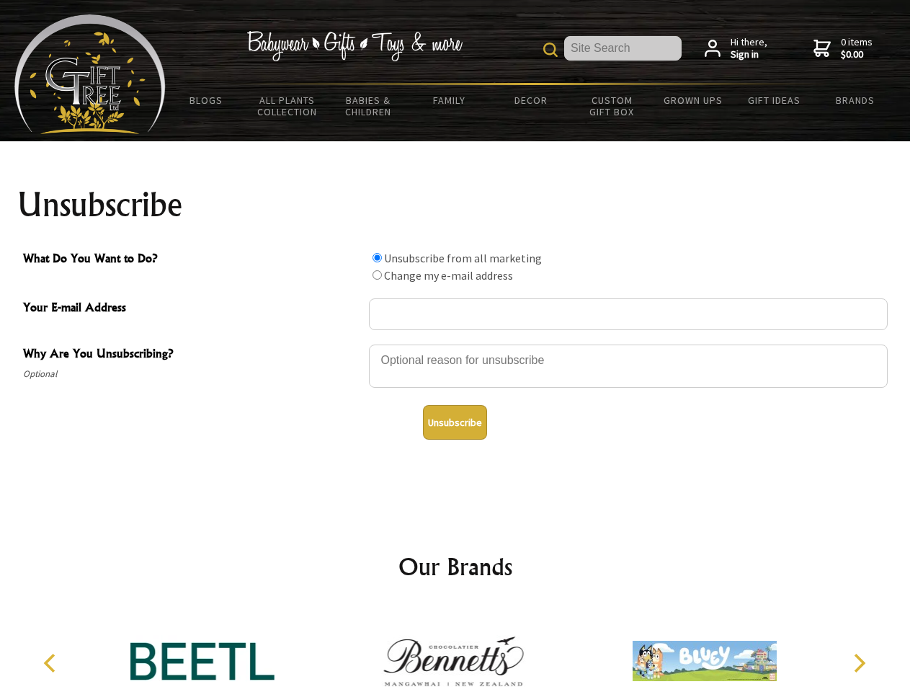 The image size is (910, 692). What do you see at coordinates (629, 314) in the screenshot?
I see `input: Your E-mail Address` at bounding box center [629, 314].